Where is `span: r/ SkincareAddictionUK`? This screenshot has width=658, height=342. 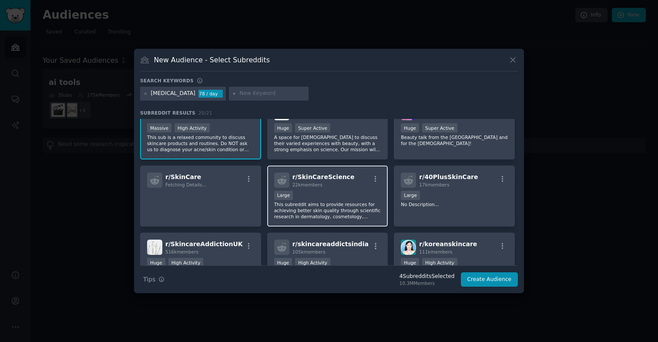 span: r/ SkincareAddictionUK is located at coordinates (204, 244).